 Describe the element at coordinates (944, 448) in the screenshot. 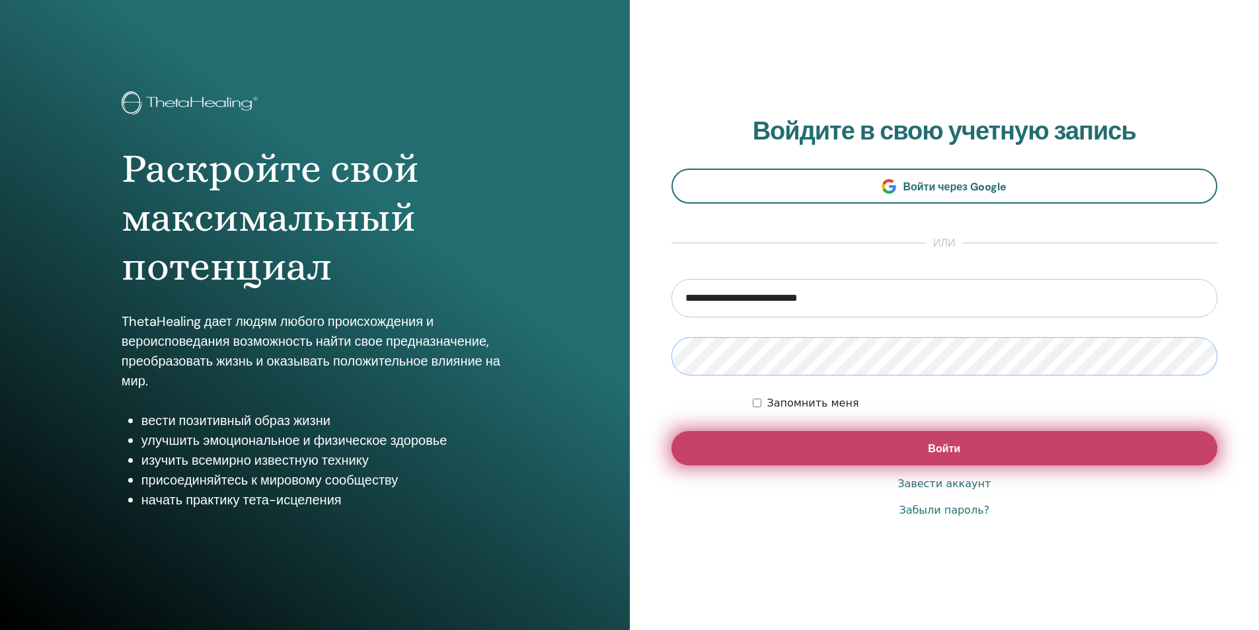

I see `button: Войти` at that location.